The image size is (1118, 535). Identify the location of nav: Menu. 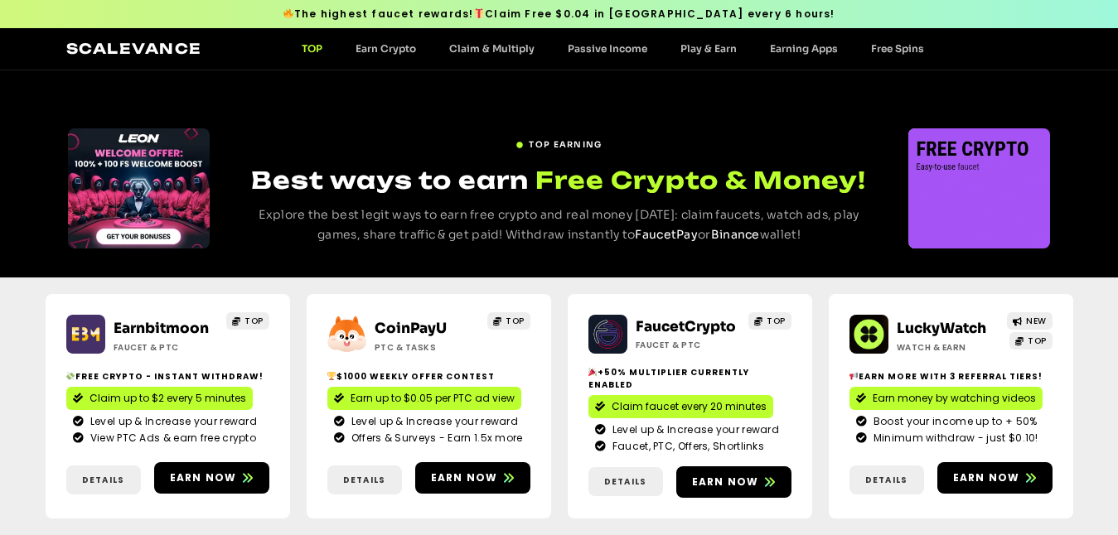
(613, 48).